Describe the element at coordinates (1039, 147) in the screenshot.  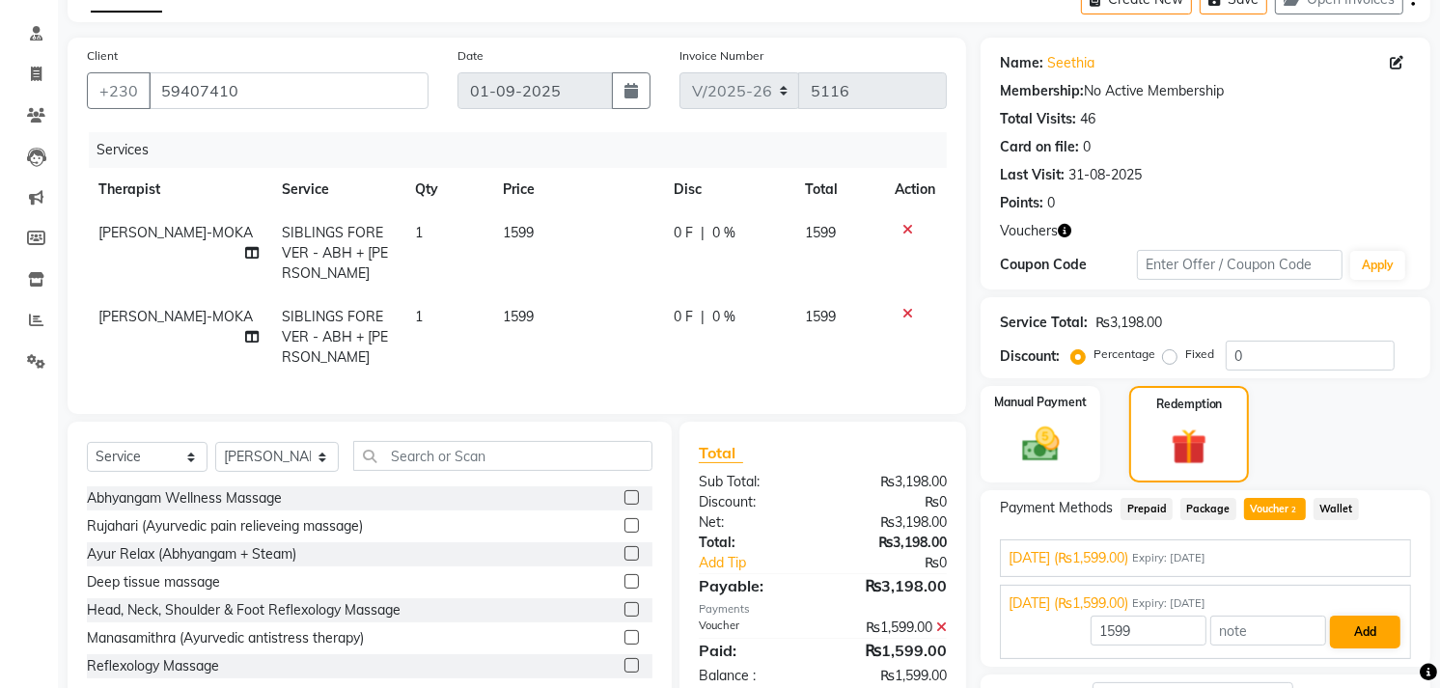
I see `div: Card on file:` at that location.